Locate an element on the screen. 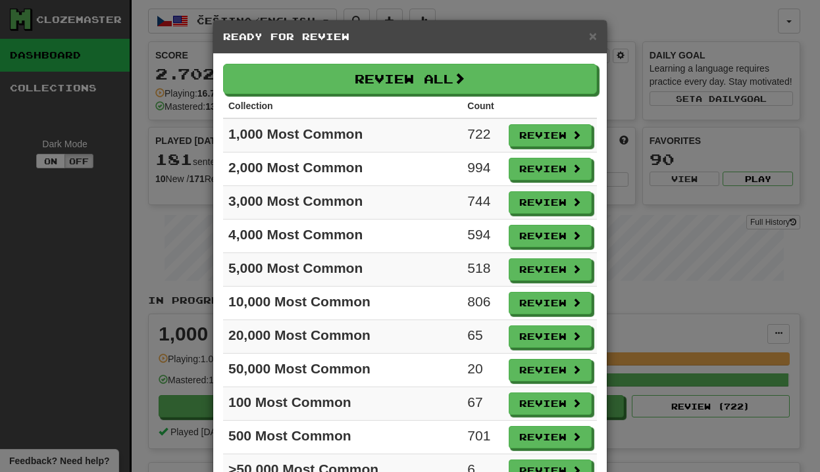  td: 2,000 Most Common is located at coordinates (342, 169).